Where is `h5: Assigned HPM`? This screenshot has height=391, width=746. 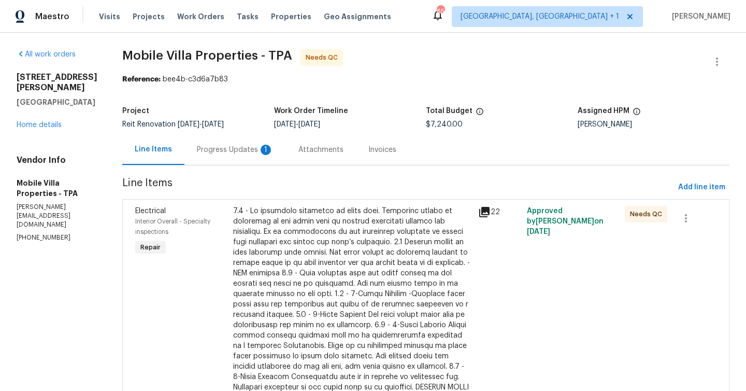 h5: Assigned HPM is located at coordinates (603, 111).